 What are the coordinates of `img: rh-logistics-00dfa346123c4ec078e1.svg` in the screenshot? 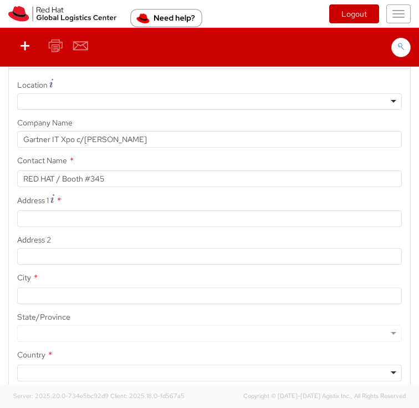 It's located at (62, 14).